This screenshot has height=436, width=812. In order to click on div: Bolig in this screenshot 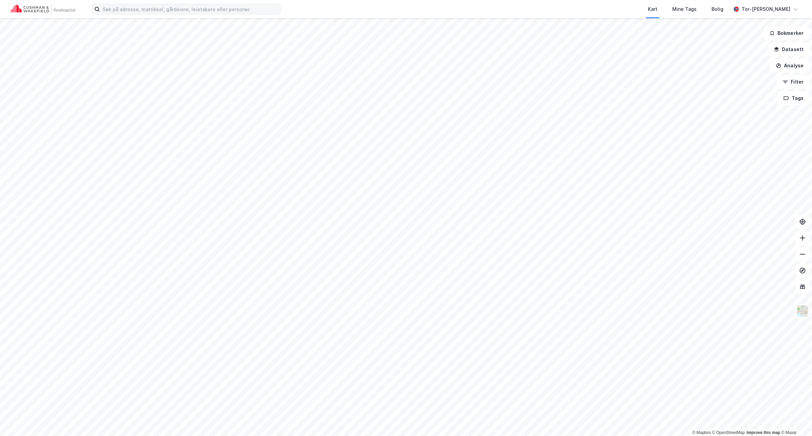, I will do `click(717, 9)`.